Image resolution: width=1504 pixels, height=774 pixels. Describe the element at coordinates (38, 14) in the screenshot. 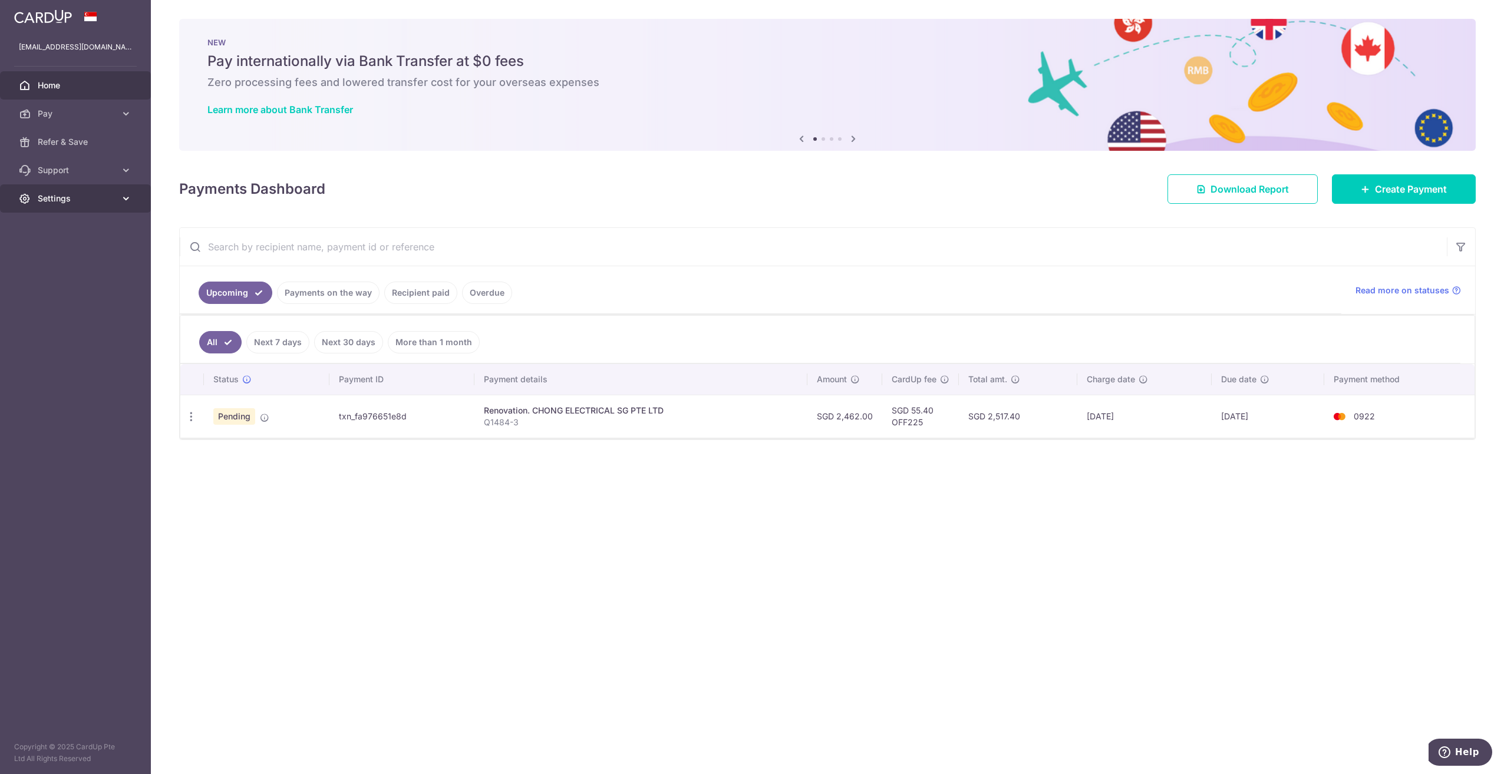

I see `span: Help` at that location.